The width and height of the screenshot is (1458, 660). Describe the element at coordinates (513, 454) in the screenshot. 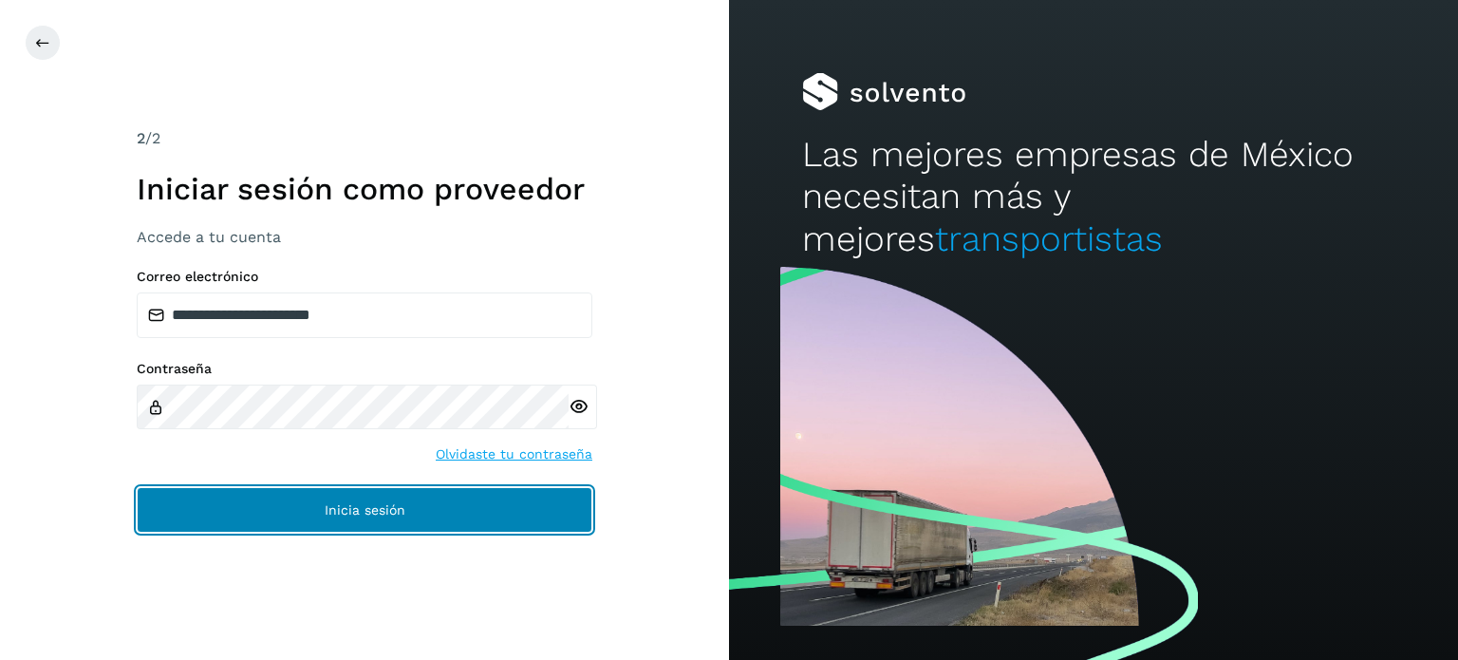

I see `a: Olvidaste tu contraseña` at that location.